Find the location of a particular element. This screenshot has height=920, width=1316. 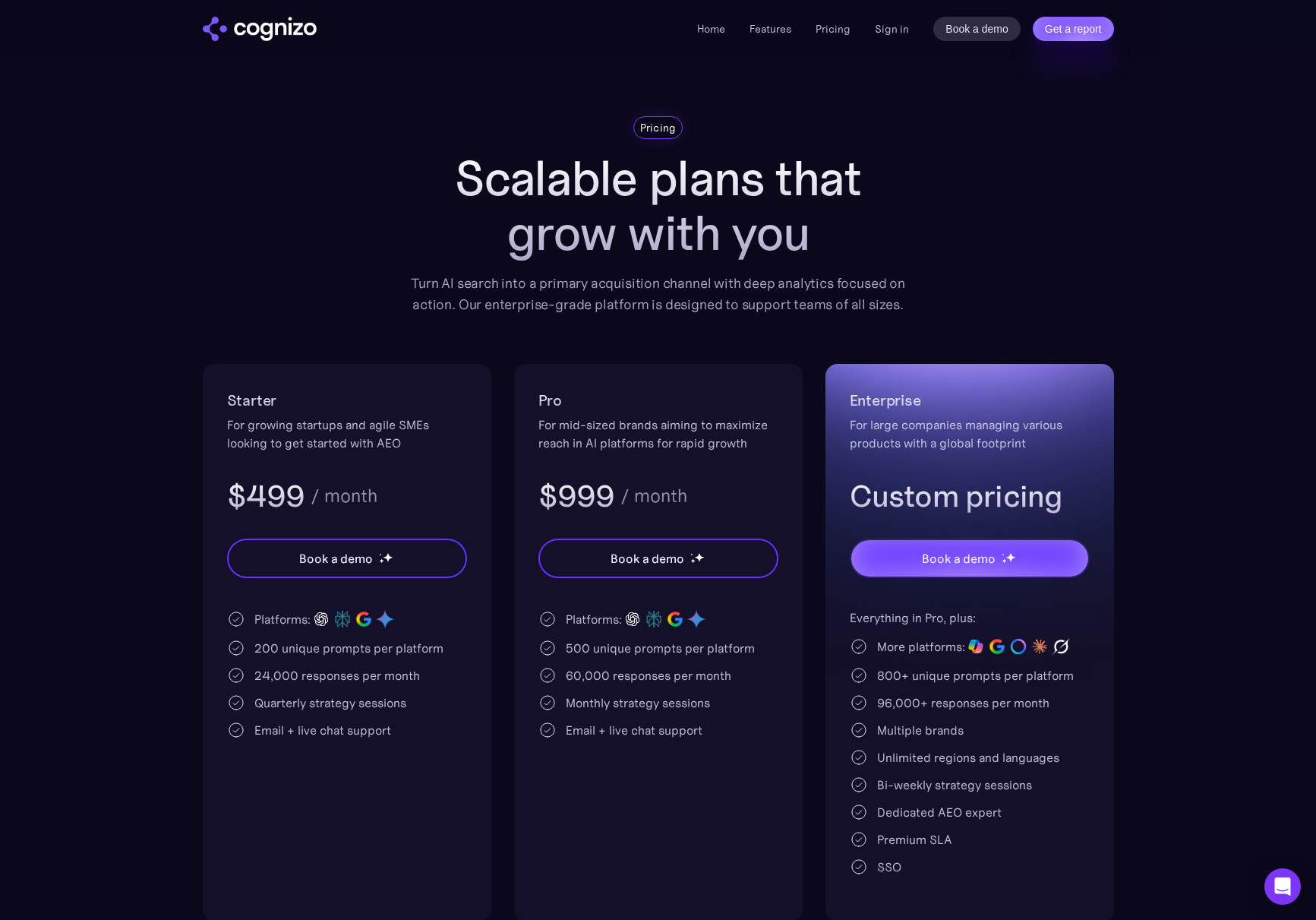

div: Pricing is located at coordinates (658, 127).